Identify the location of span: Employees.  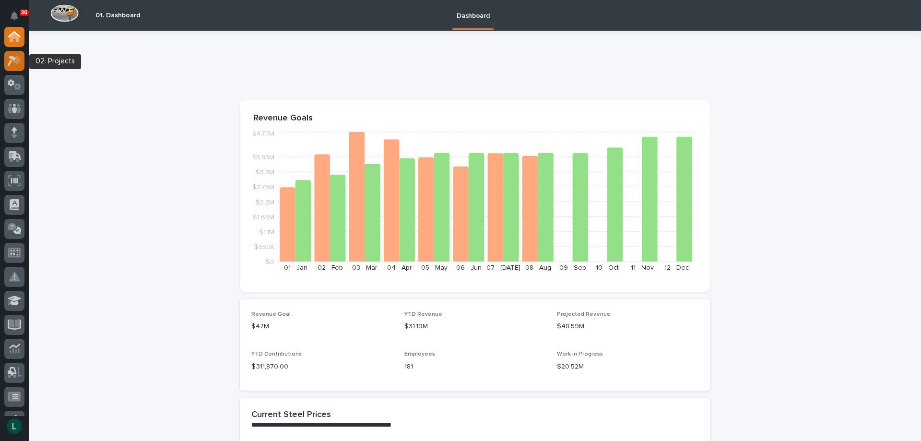
(420, 354).